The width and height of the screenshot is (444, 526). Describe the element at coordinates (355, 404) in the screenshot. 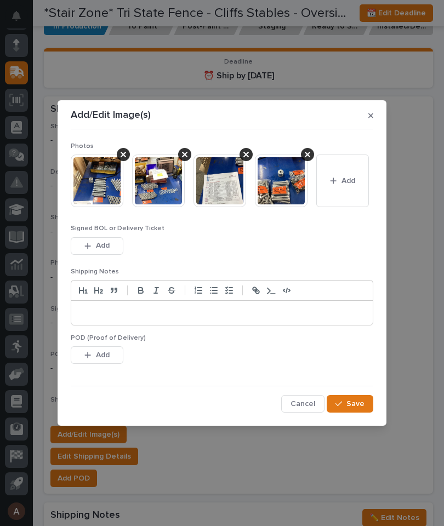

I see `span: Save` at that location.